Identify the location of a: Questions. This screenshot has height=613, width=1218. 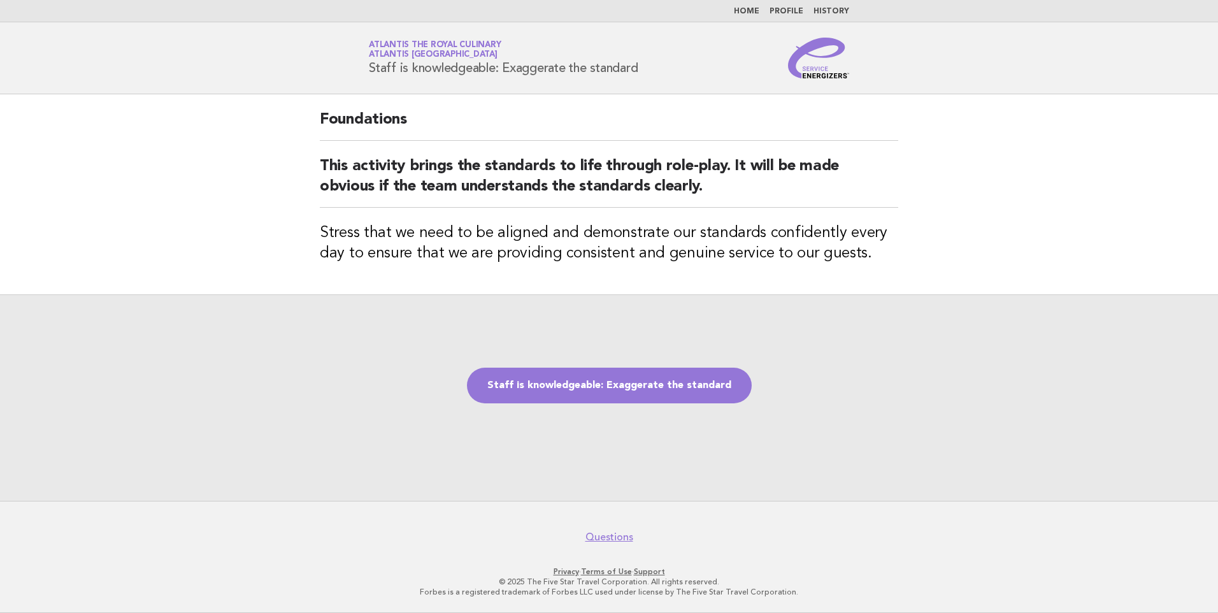
(609, 537).